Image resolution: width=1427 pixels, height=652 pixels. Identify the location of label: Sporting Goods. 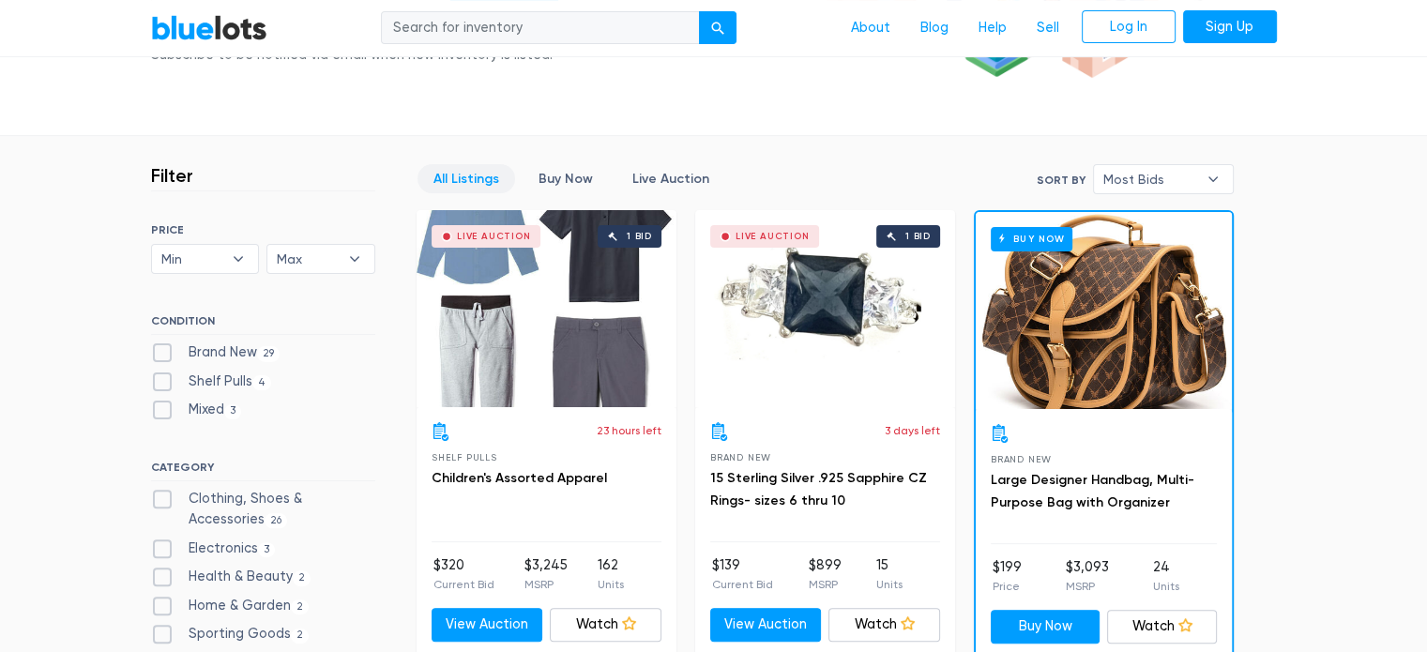
(230, 634).